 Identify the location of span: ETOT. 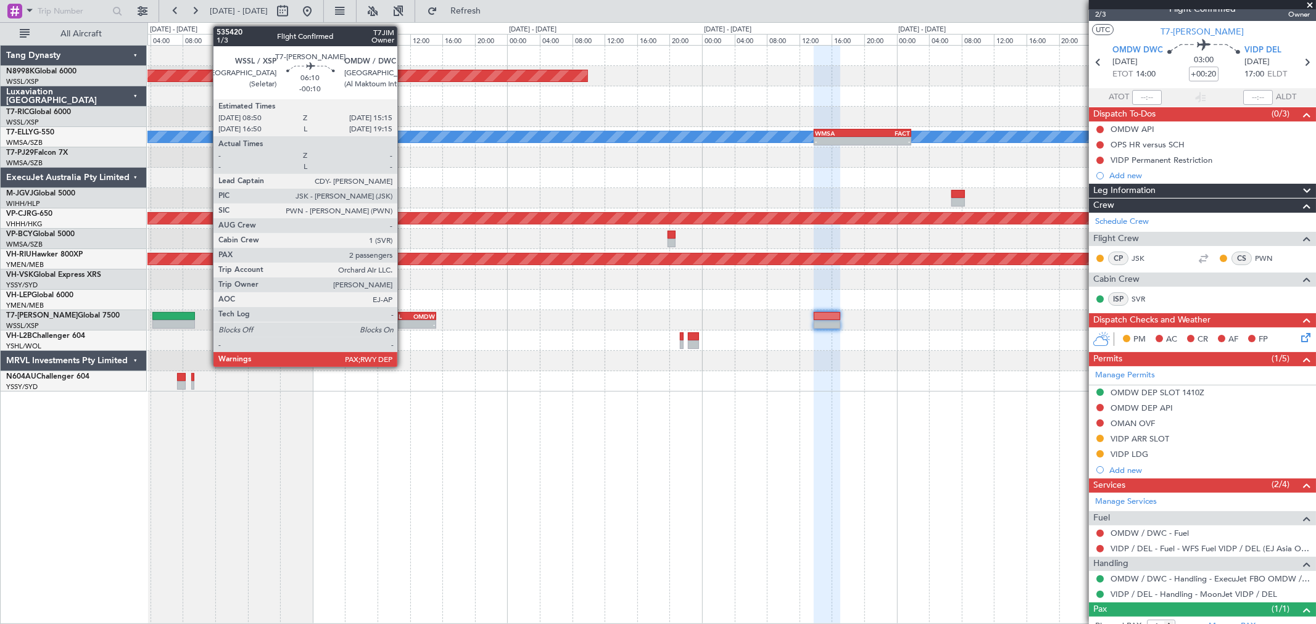
(1122, 75).